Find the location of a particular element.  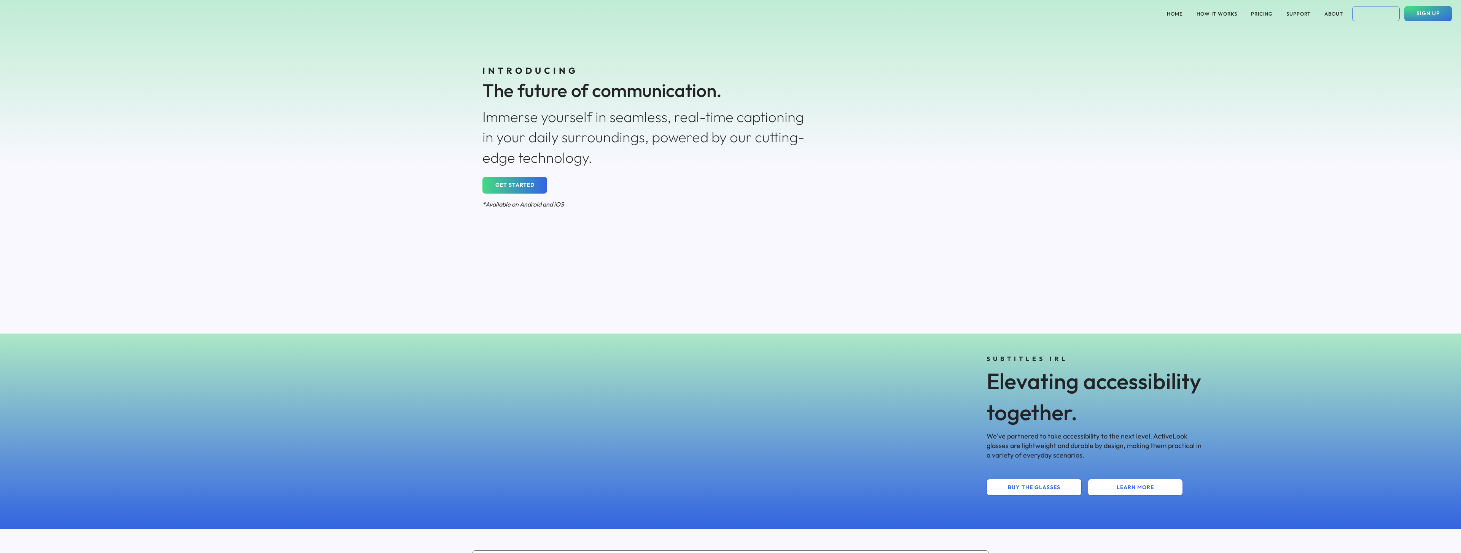

div: Immerse yourself in seamless, real-time captioning in your daily surroundings, powered by our cut... is located at coordinates (648, 137).